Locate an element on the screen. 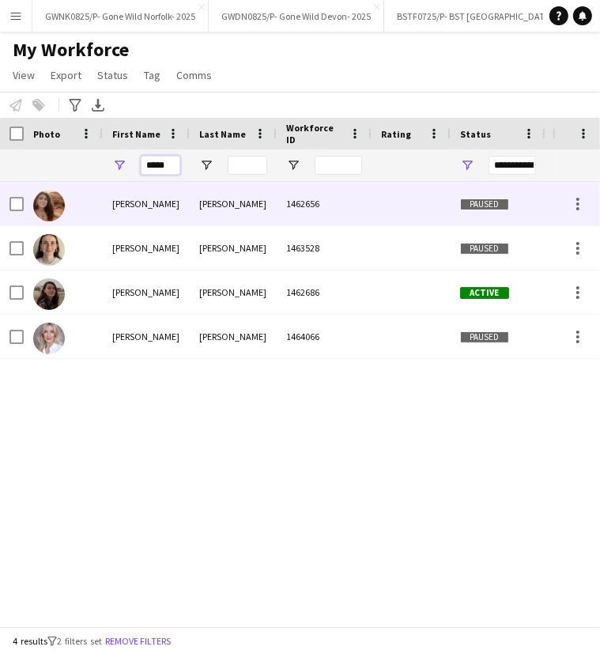  input: Workforce ID Filter Input is located at coordinates (338, 165).